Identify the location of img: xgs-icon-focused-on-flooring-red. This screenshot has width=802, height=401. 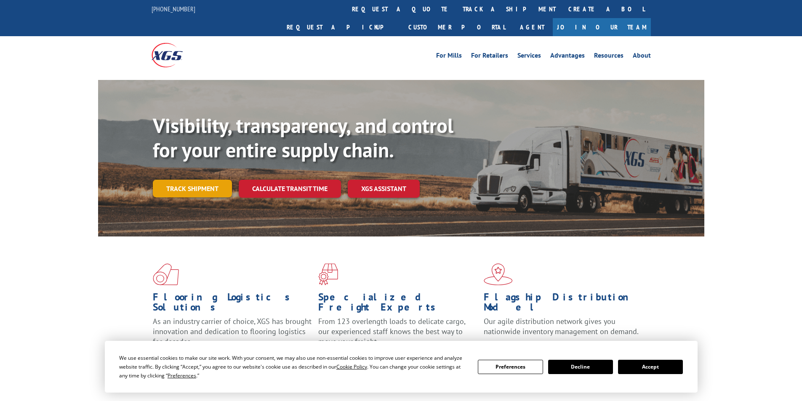
(328, 274).